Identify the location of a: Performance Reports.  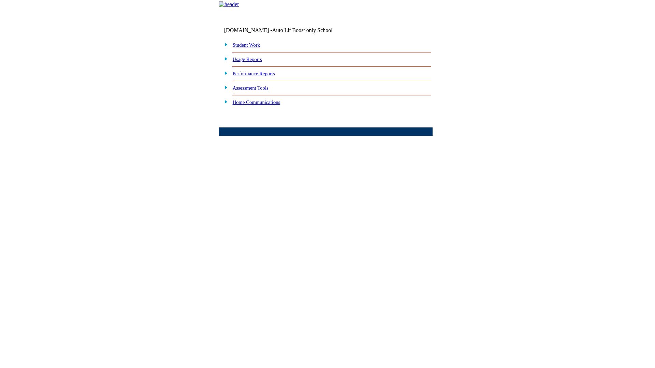
(254, 74).